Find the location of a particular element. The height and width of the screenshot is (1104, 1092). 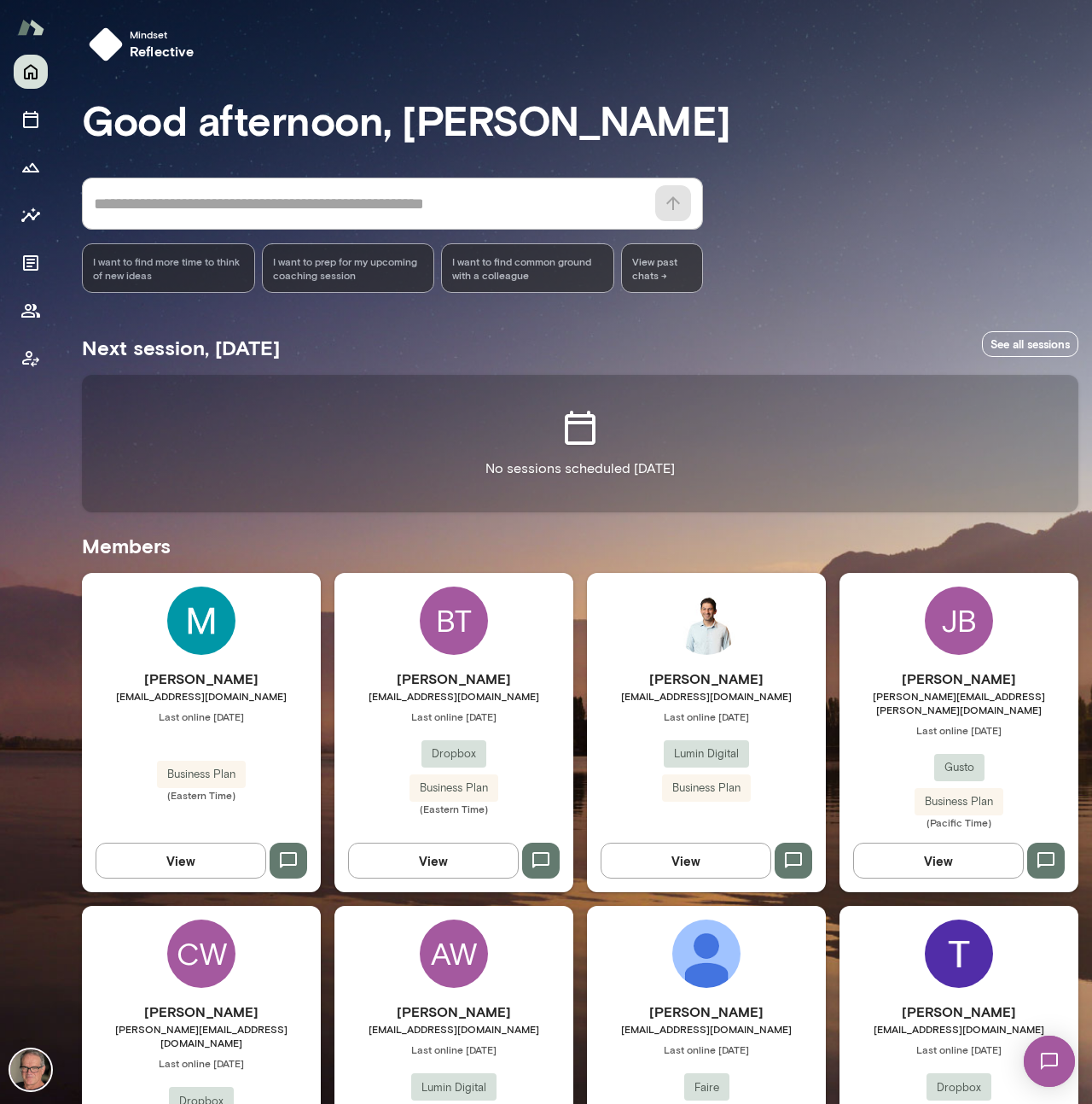

h6: reflective is located at coordinates (162, 51).